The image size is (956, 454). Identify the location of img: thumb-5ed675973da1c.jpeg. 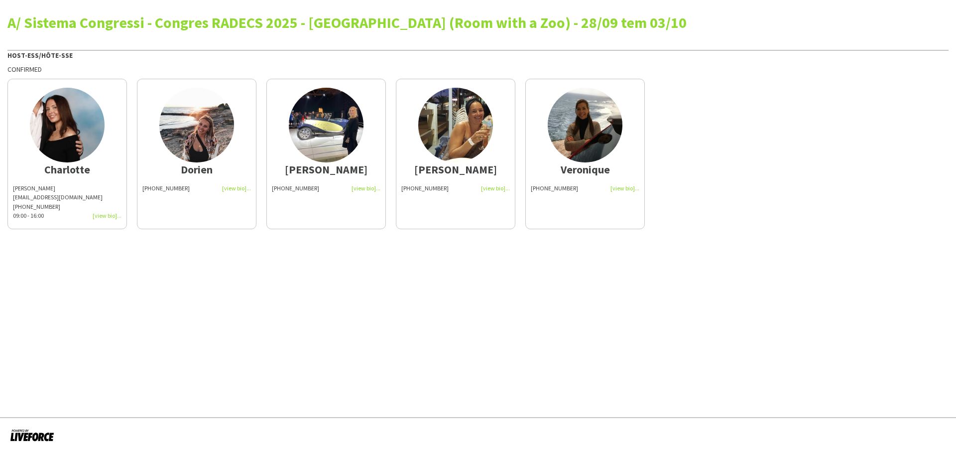
(456, 125).